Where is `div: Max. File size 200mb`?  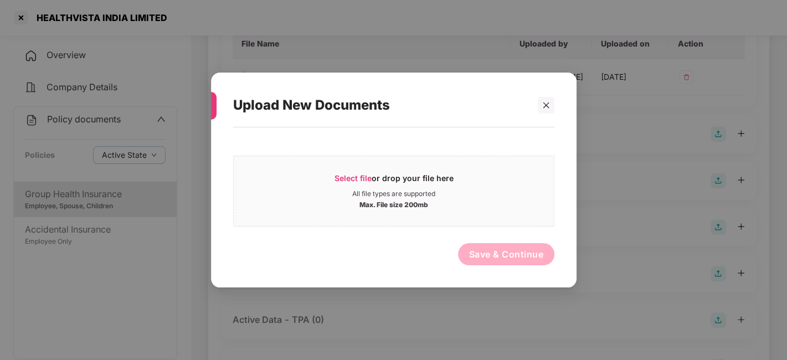 div: Max. File size 200mb is located at coordinates (394, 204).